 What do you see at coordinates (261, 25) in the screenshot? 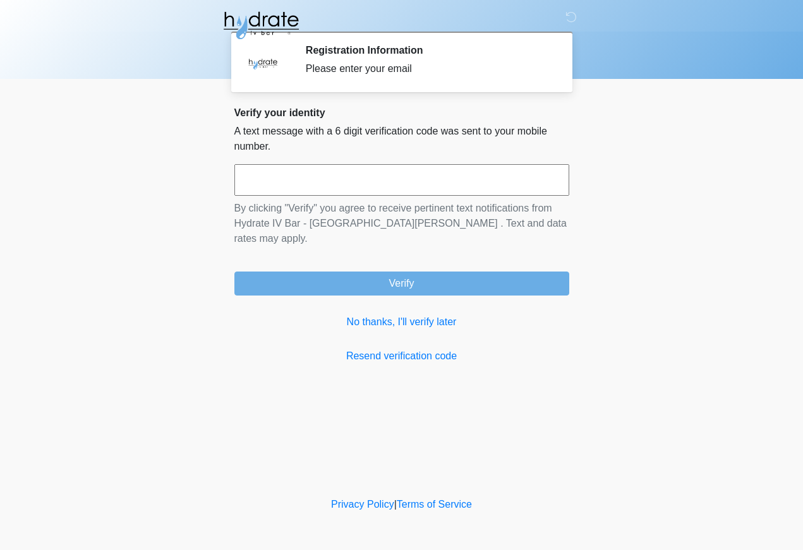
I see `img: Hydrate IV Bar - Fort Collins Logo` at bounding box center [261, 25].